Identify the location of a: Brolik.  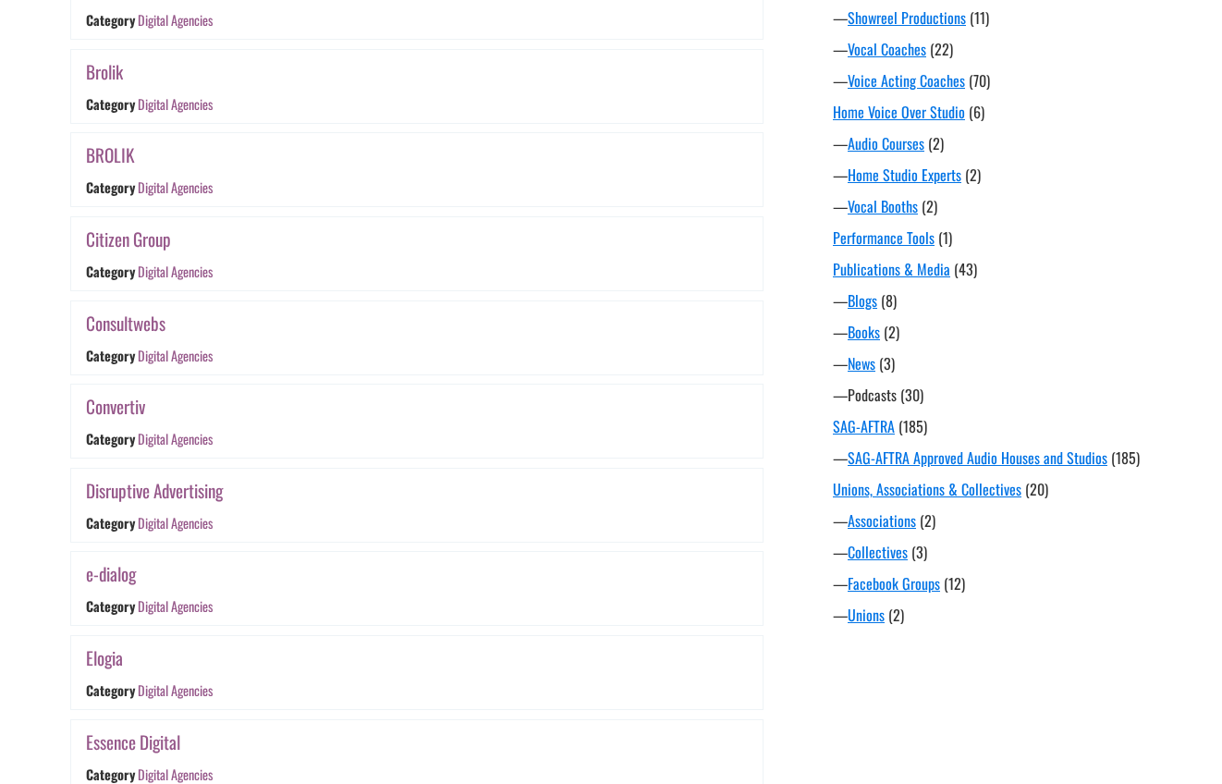
(104, 71).